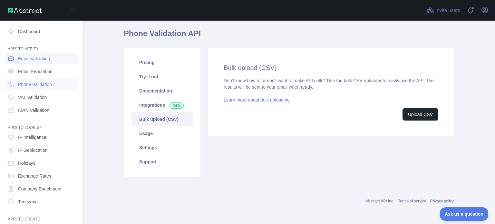 The height and width of the screenshot is (224, 495). I want to click on button: Invite users, so click(443, 10).